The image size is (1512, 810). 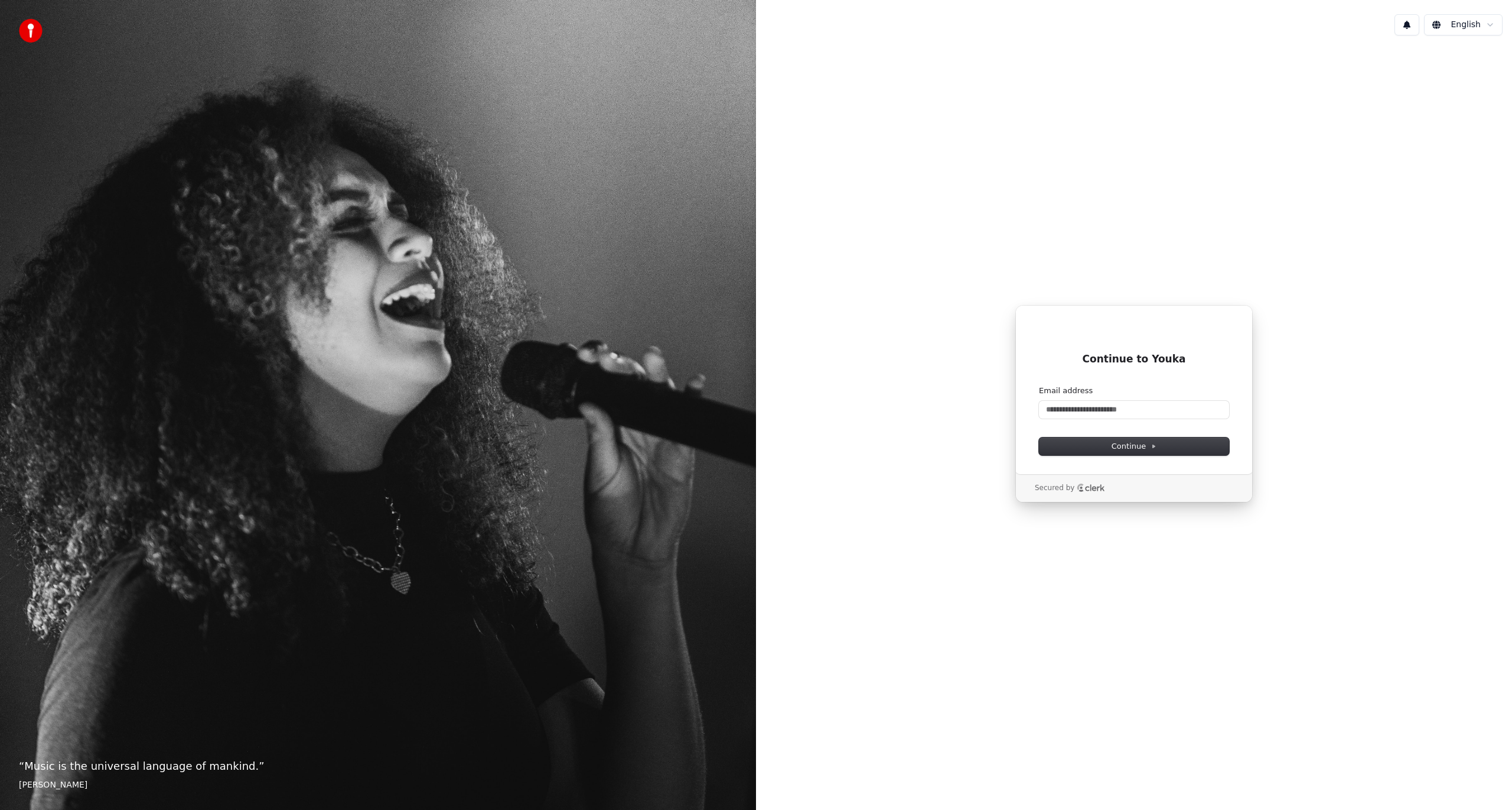 What do you see at coordinates (1135, 360) in the screenshot?
I see `h1: Continue to Youka` at bounding box center [1135, 360].